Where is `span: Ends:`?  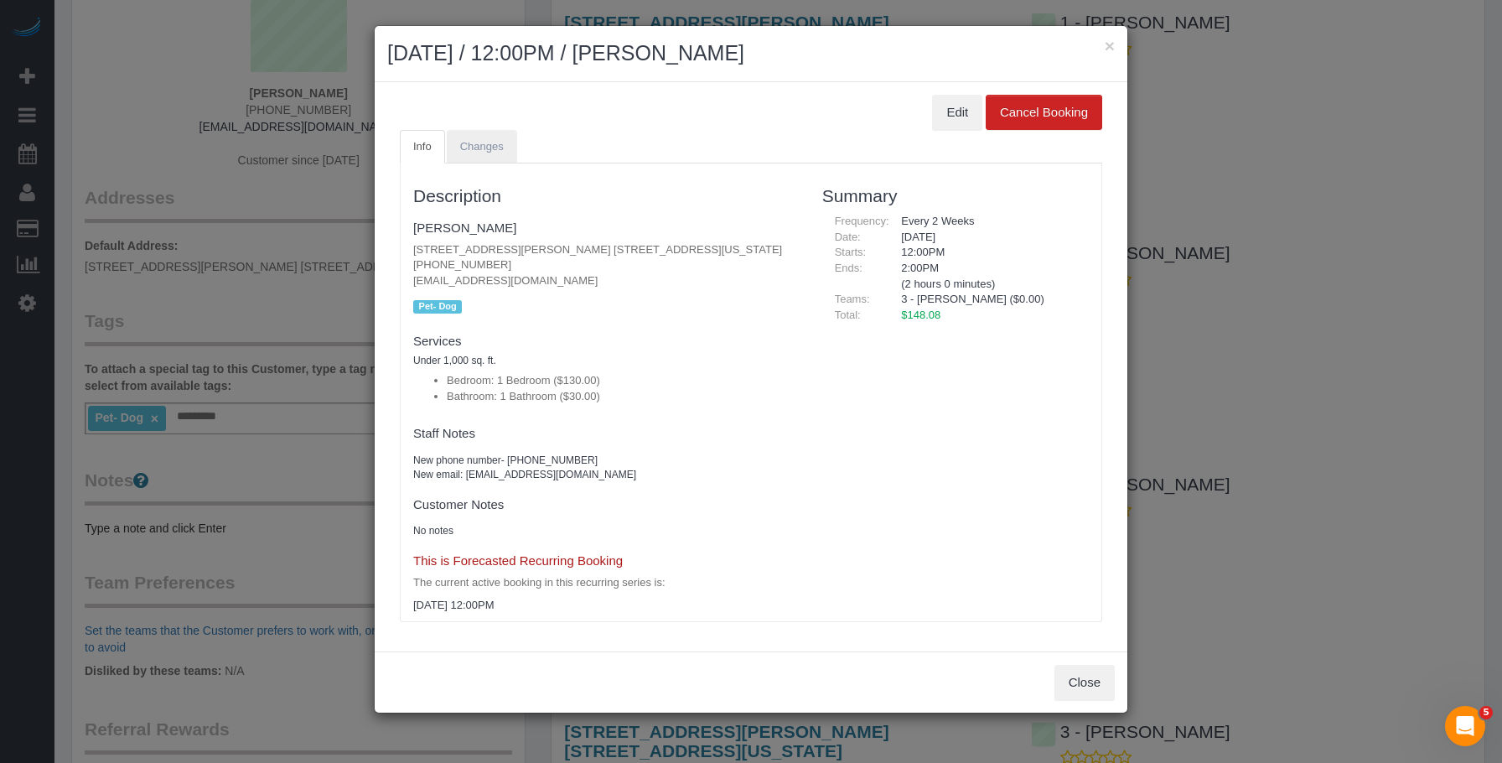 span: Ends: is located at coordinates (848, 267).